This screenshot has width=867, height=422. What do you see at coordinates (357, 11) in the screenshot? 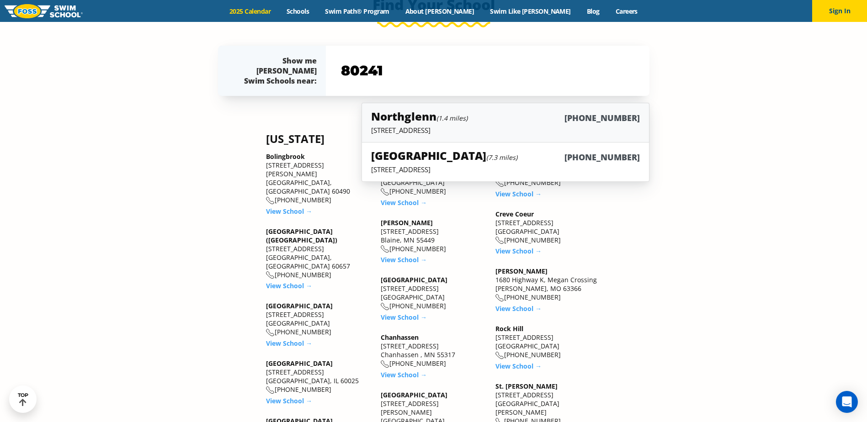
I see `a: Swim Path® Program` at bounding box center [357, 11].